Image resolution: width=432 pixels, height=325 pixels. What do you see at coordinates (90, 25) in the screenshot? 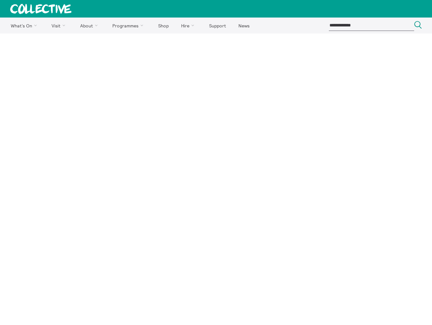
I see `a: About` at bounding box center [90, 25].